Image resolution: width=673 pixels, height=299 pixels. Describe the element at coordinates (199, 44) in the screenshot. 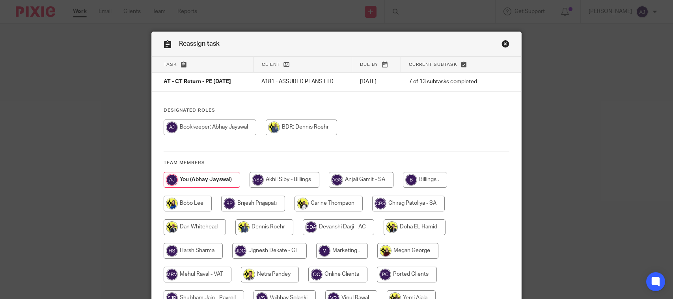

I see `span: Reassign task` at that location.